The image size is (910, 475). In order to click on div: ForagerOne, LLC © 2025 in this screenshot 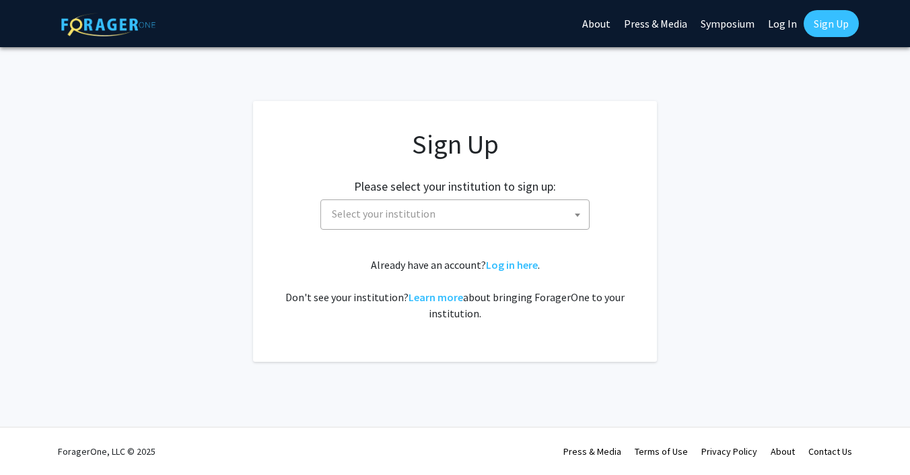, I will do `click(106, 451)`.